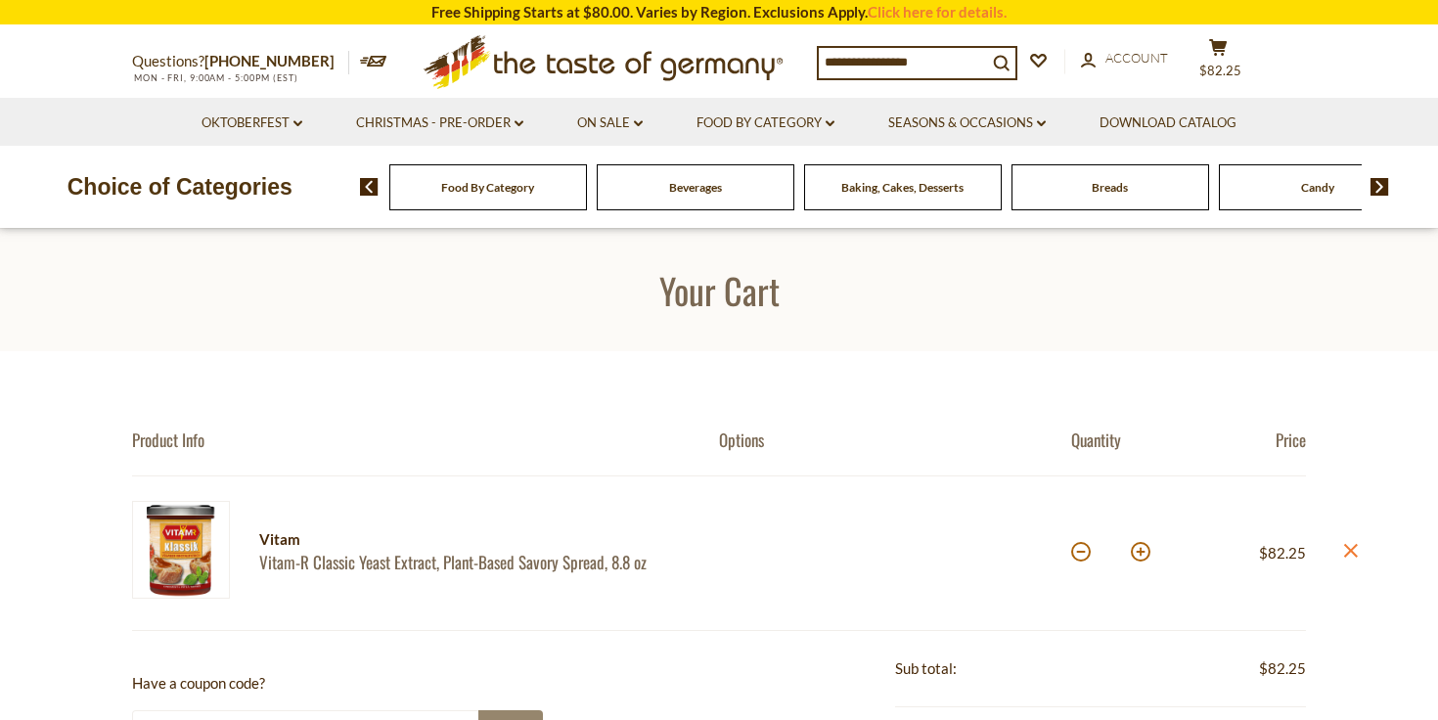 The width and height of the screenshot is (1438, 720). I want to click on a: Click here for details., so click(937, 12).